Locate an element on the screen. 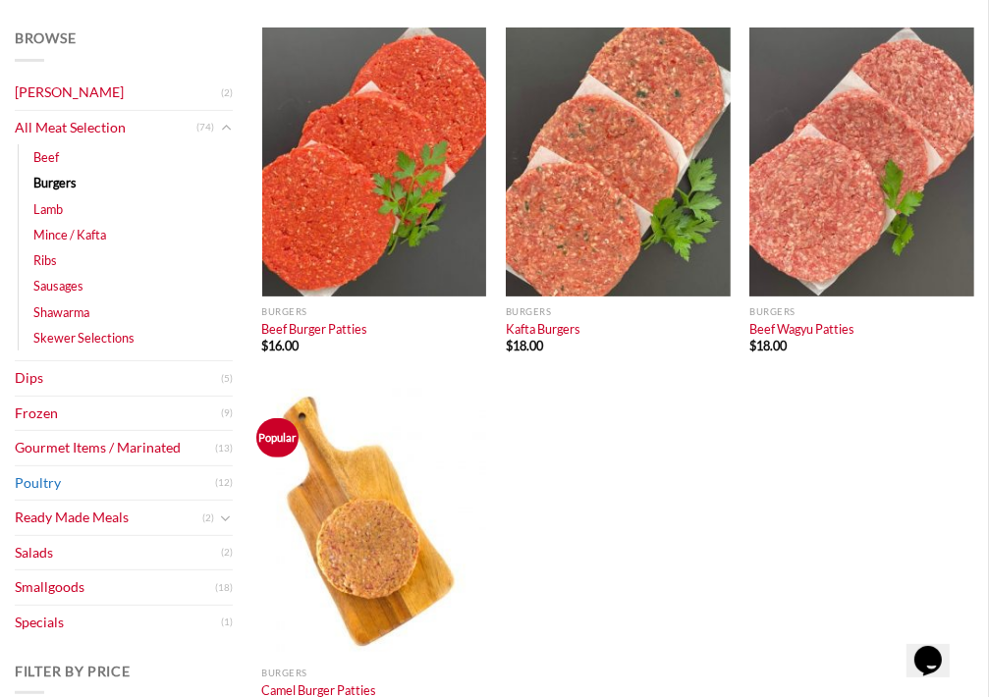 Image resolution: width=989 pixels, height=697 pixels. a: Gourmet Items / Marinated is located at coordinates (115, 448).